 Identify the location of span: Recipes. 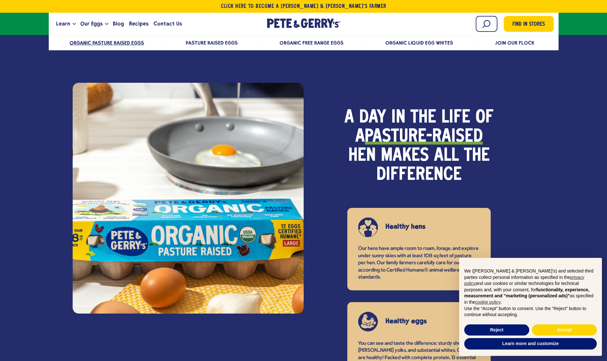
(139, 24).